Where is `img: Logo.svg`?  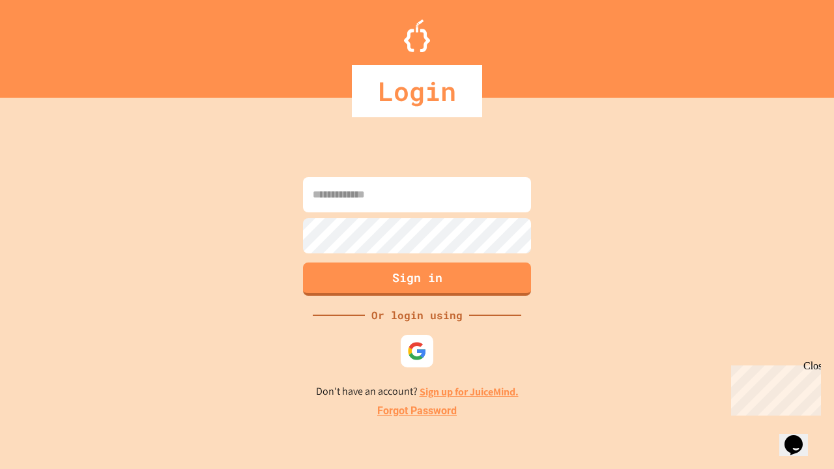
img: Logo.svg is located at coordinates (417, 36).